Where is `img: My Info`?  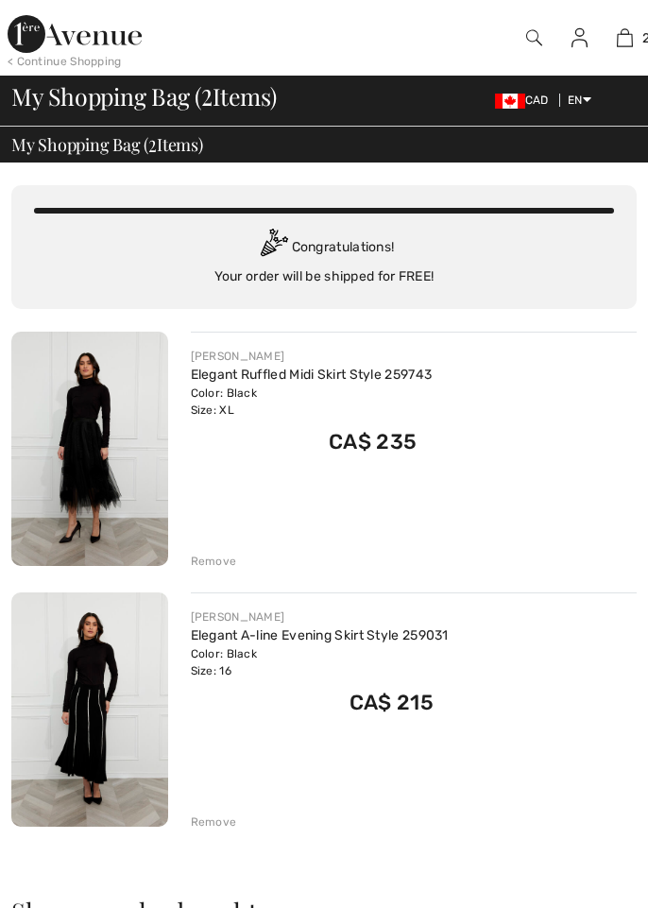
img: My Info is located at coordinates (579, 38).